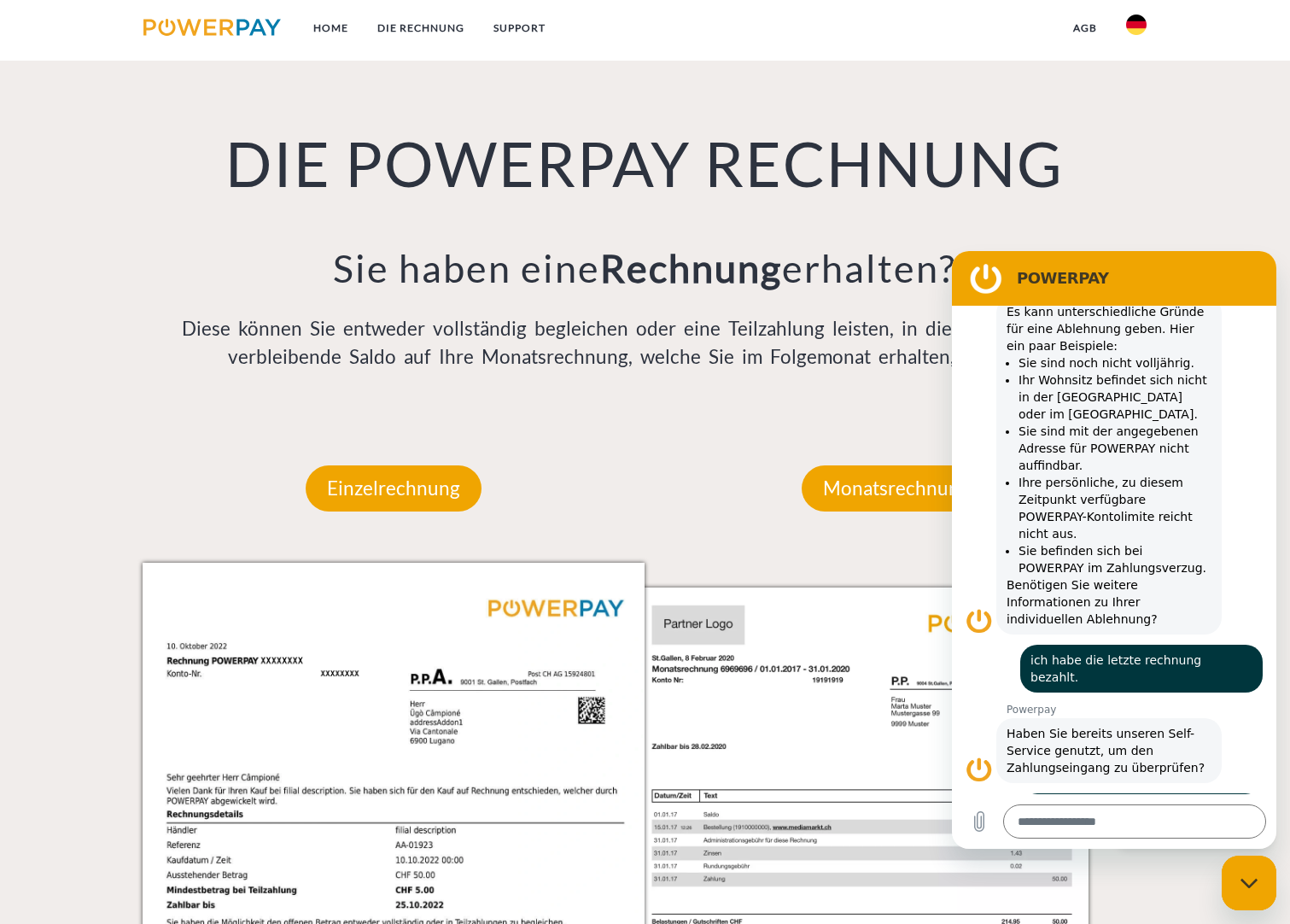 This screenshot has width=1290, height=924. Describe the element at coordinates (163, 308) in the screenshot. I see `li: Sie befinden sich bei POWERPAY im Zahlungsverzug.` at that location.